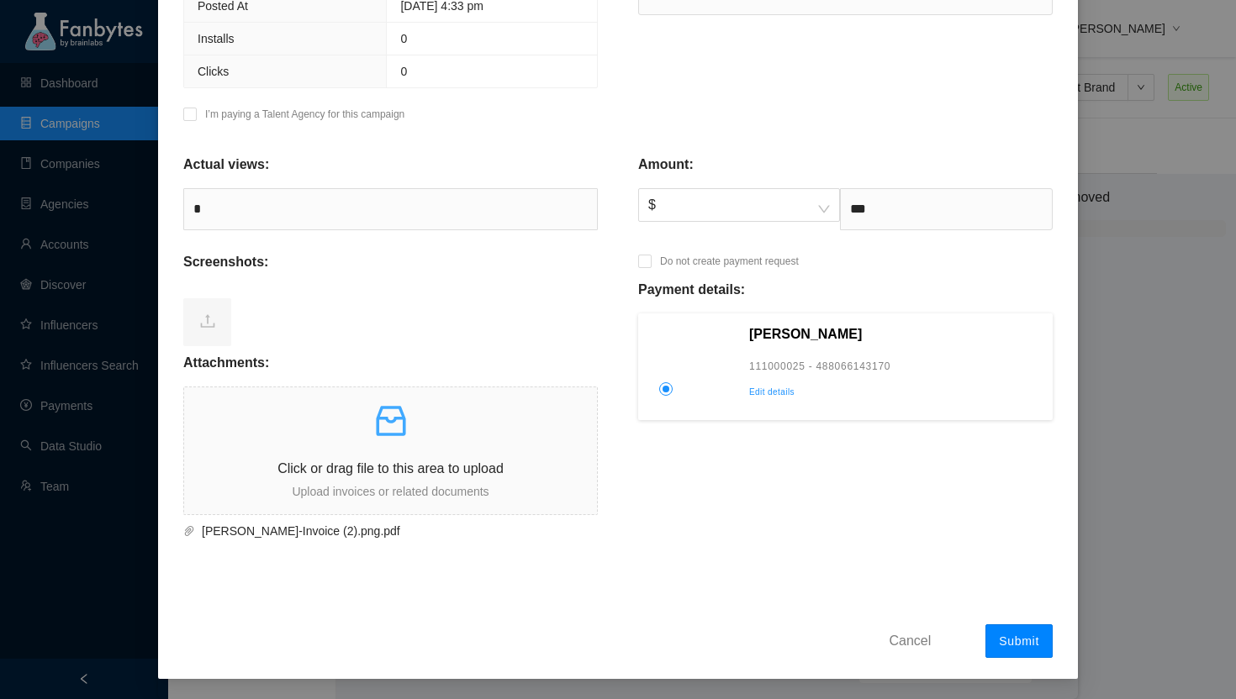  What do you see at coordinates (226, 165) in the screenshot?
I see `p: Actual views:` at bounding box center [226, 165].